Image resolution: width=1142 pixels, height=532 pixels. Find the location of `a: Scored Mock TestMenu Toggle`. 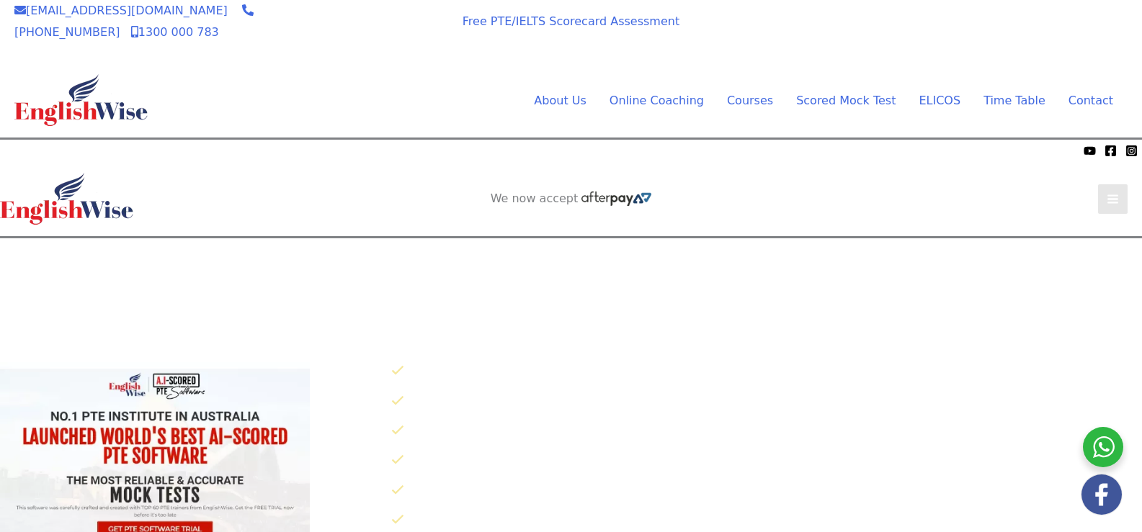

a: Scored Mock TestMenu Toggle is located at coordinates (846, 101).